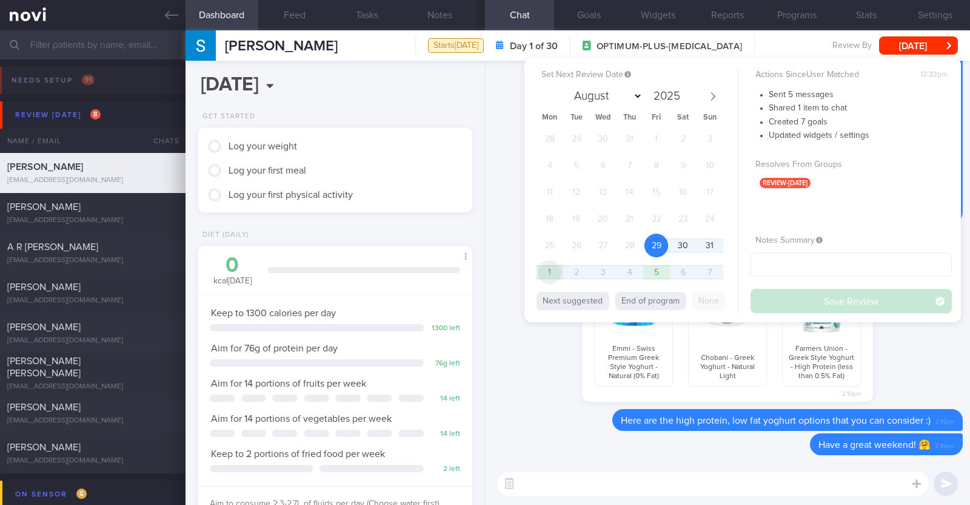  I want to click on input: Year, so click(665, 96).